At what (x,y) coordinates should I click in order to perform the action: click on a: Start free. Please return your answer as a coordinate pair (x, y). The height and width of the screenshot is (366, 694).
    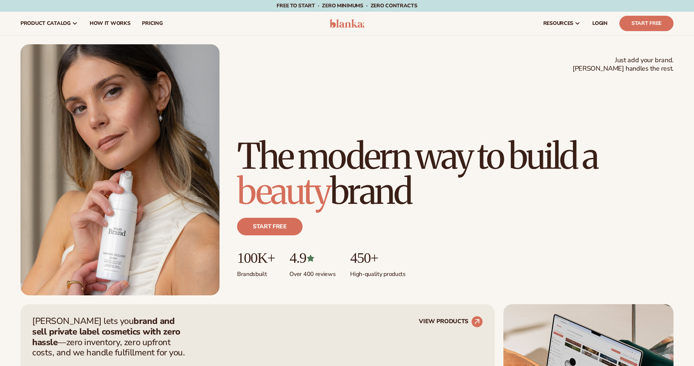
    Looking at the image, I should click on (270, 226).